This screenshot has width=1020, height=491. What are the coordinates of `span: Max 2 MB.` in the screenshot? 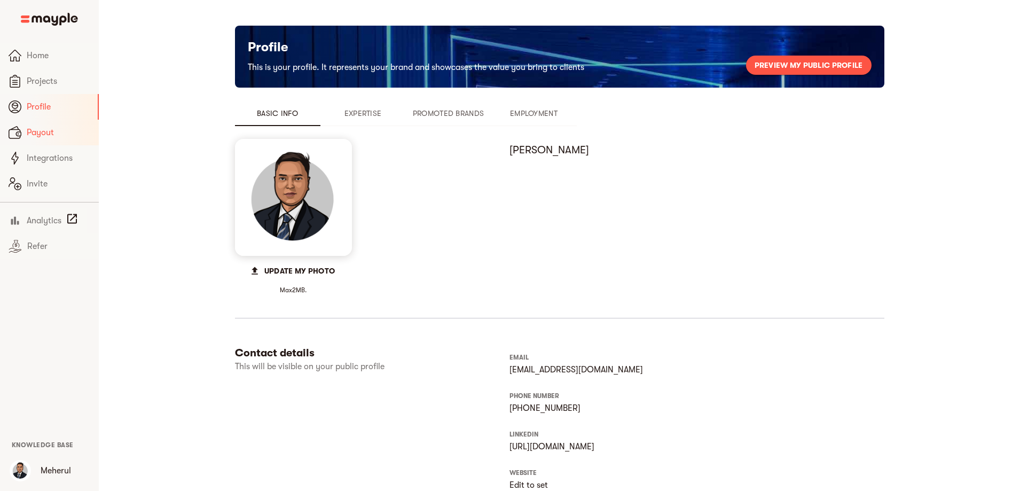 It's located at (293, 290).